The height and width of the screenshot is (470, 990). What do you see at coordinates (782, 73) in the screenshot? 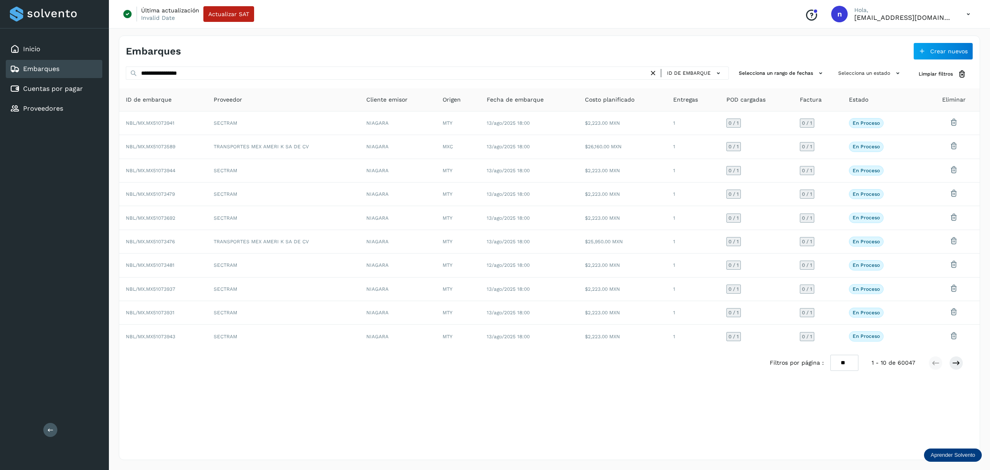
I see `button: Selecciona un rango de fechas` at bounding box center [782, 73].